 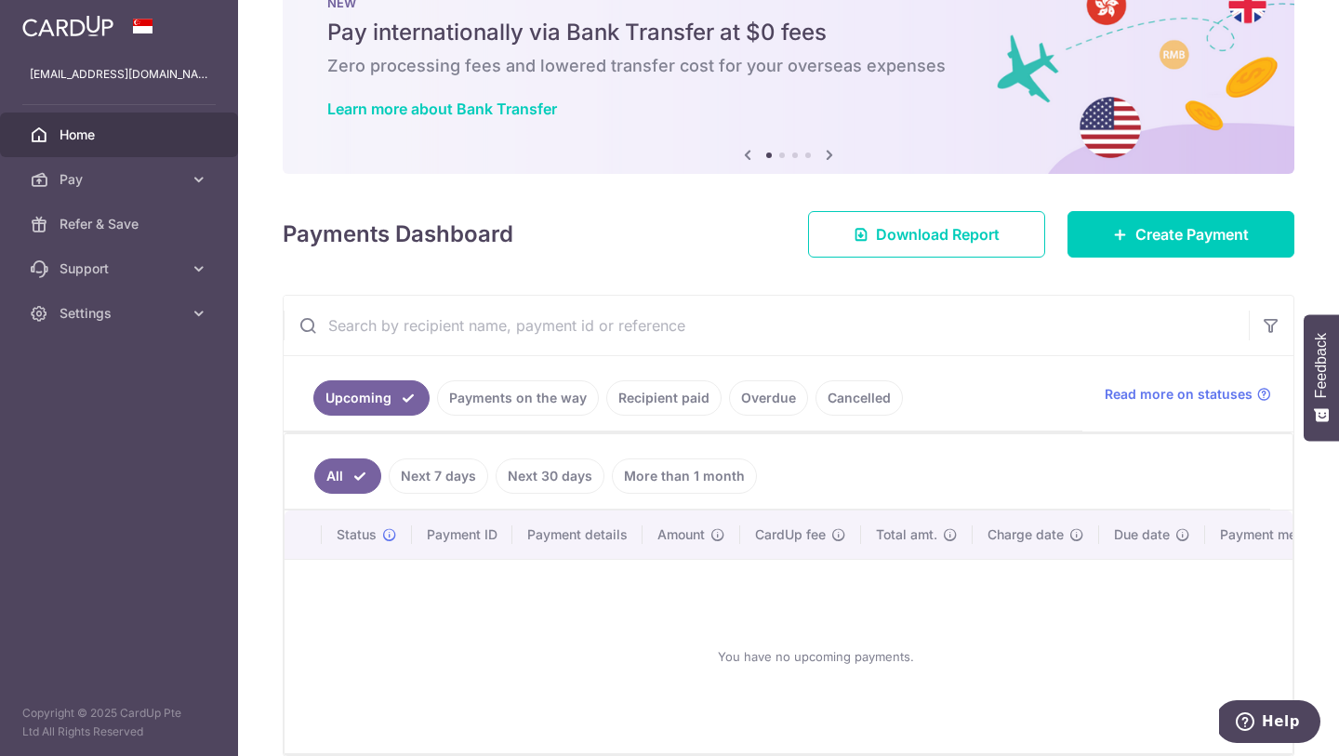 What do you see at coordinates (1321, 365) in the screenshot?
I see `span: Feedback` at bounding box center [1321, 365].